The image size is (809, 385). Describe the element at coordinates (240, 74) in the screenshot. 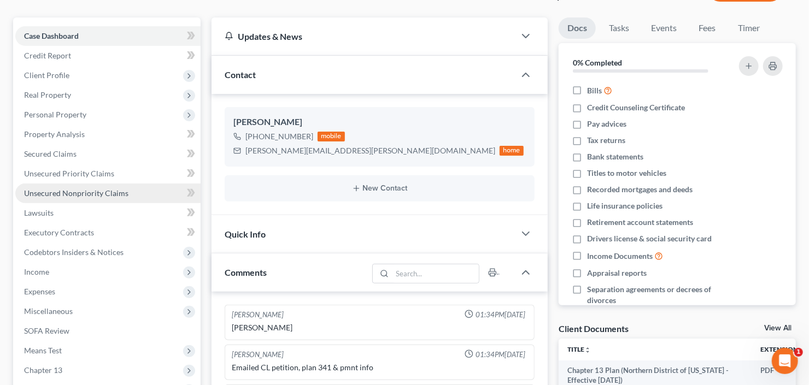

I see `span: Contact` at that location.